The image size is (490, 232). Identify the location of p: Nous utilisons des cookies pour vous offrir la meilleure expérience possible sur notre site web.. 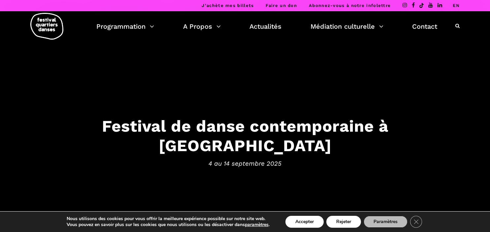
(168, 219).